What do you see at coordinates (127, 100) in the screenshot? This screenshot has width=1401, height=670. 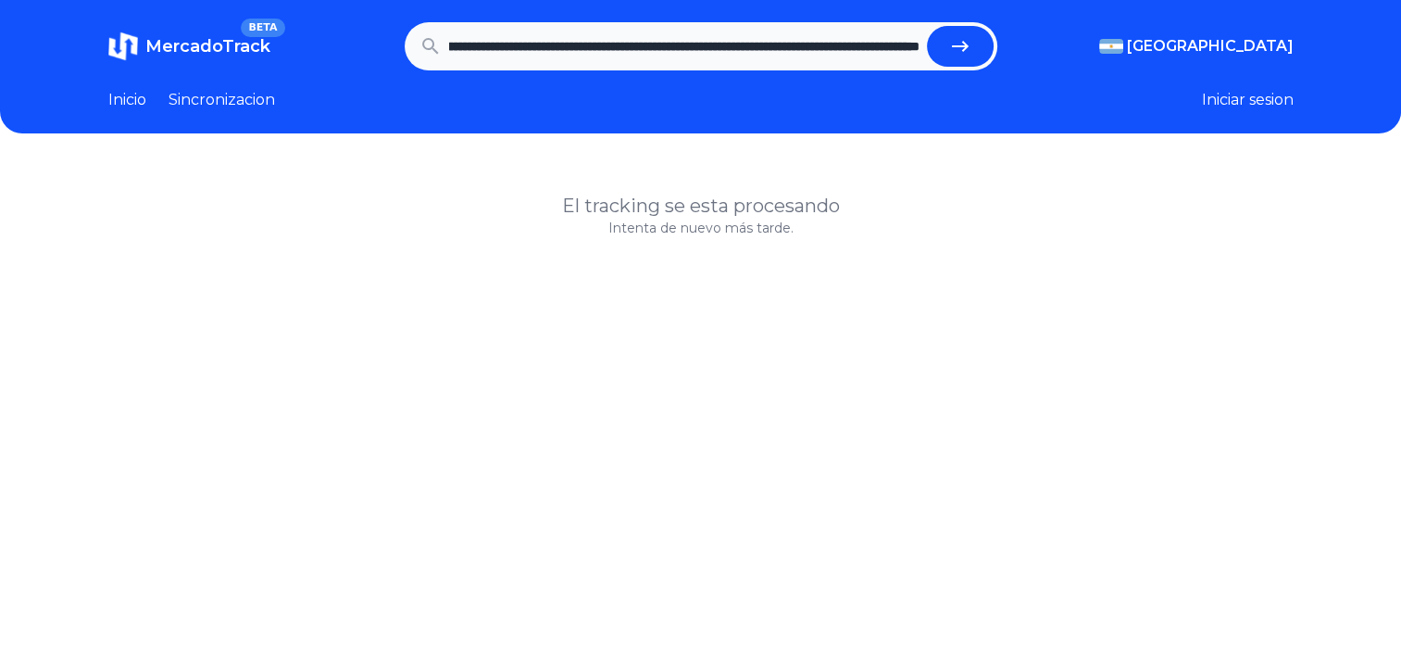 I see `a: Inicio` at bounding box center [127, 100].